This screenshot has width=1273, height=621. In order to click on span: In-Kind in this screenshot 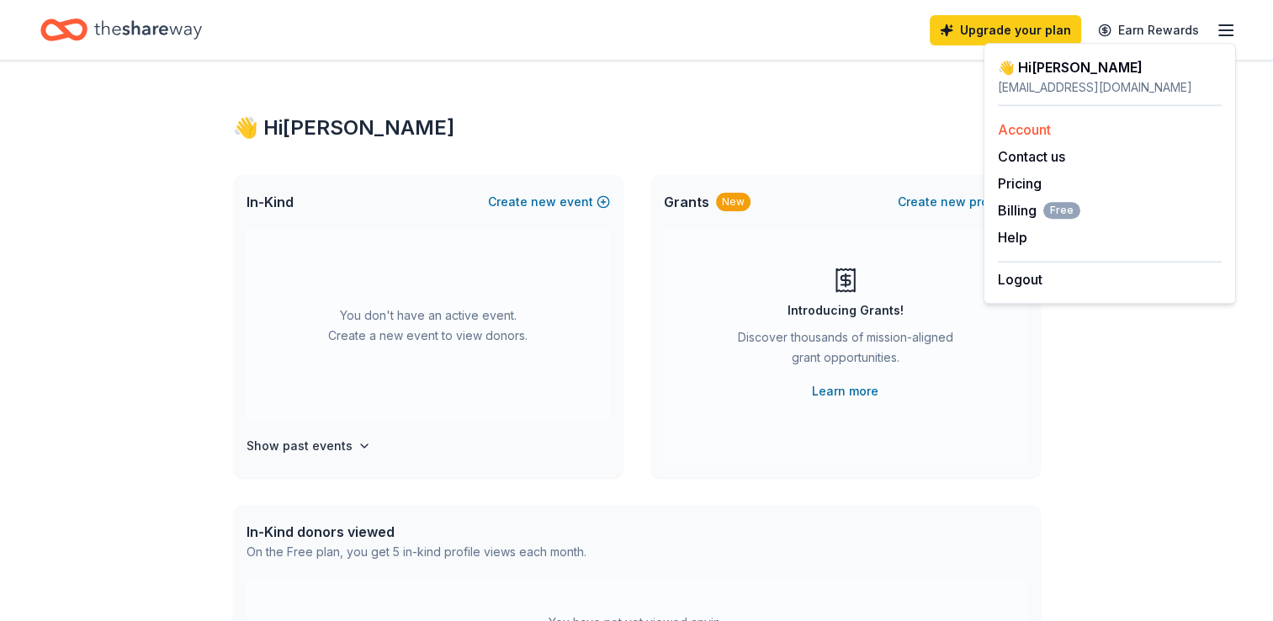, I will do `click(270, 202)`.